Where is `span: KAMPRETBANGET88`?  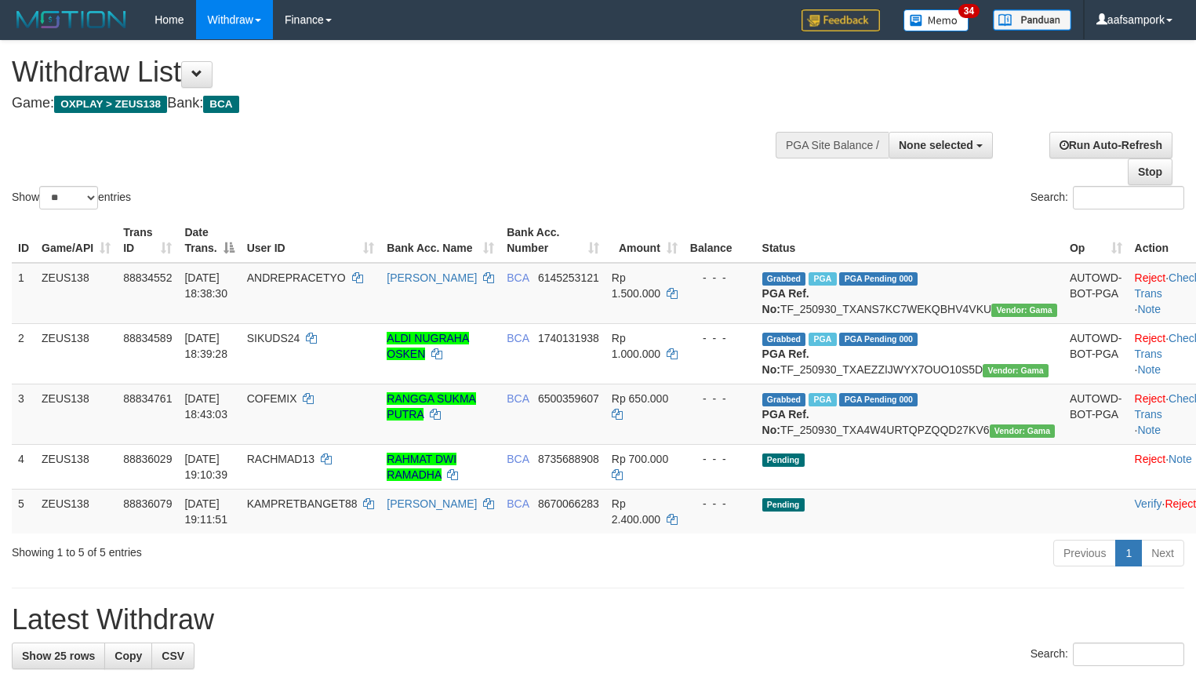 span: KAMPRETBANGET88 is located at coordinates (302, 504).